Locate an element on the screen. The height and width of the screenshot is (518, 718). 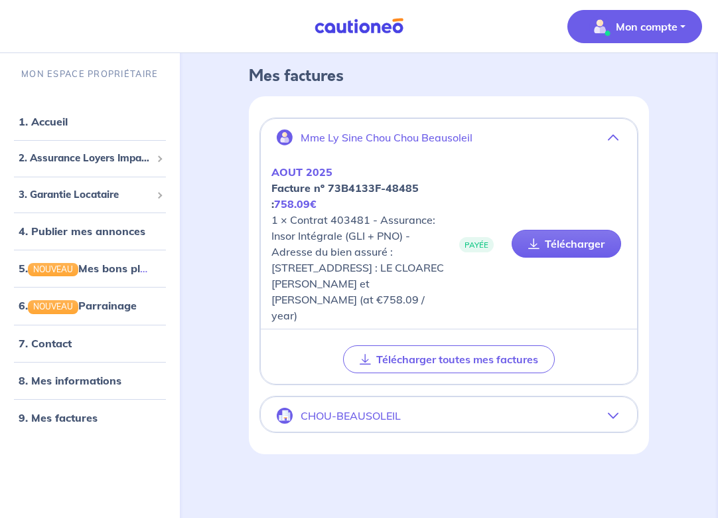
div: 6.NOUVEAUParrainage is located at coordinates (90, 305).